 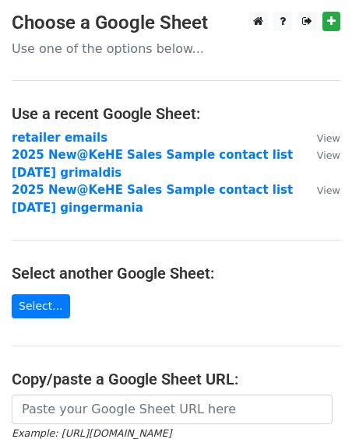 What do you see at coordinates (176, 379) in the screenshot?
I see `h4: Copy/paste a Google Sheet URL:` at bounding box center [176, 379].